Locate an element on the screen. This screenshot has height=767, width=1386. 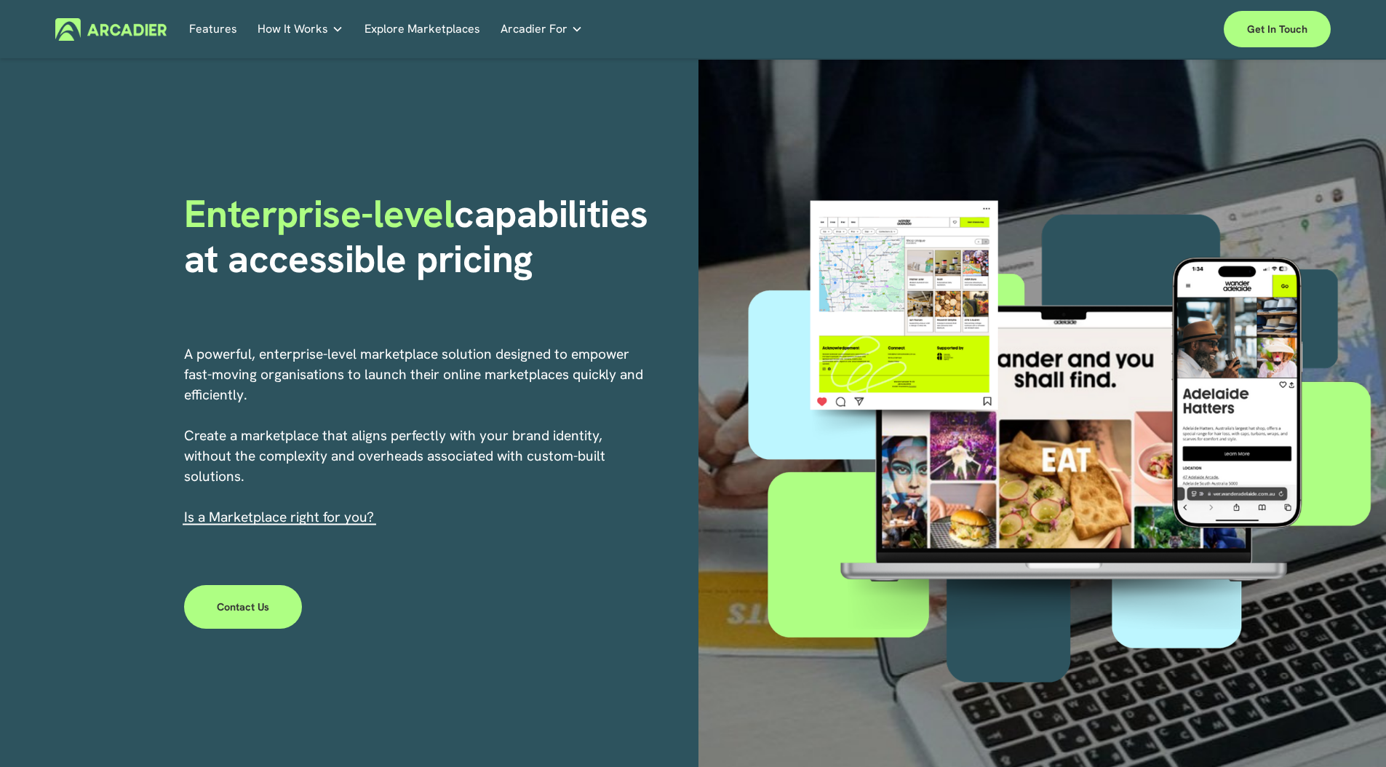
a: Features is located at coordinates (213, 29).